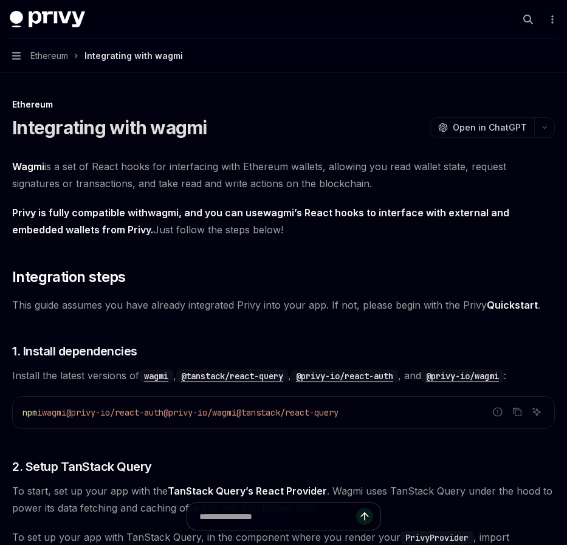 Image resolution: width=567 pixels, height=545 pixels. I want to click on code: @tanstack/react-query, so click(232, 376).